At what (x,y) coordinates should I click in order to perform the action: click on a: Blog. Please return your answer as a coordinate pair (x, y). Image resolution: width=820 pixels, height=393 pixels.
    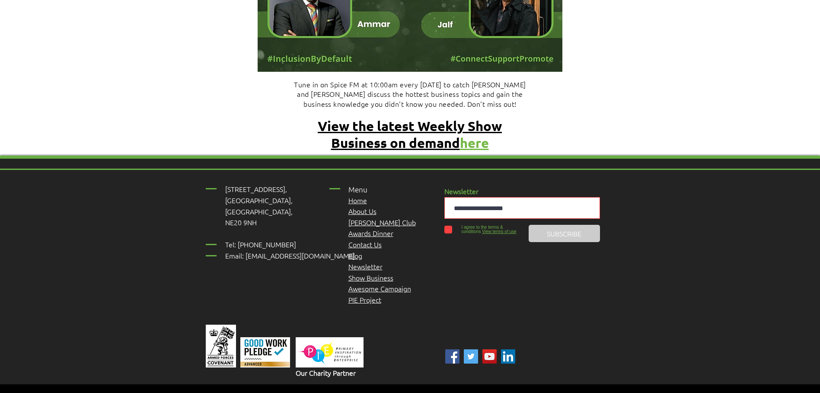
    Looking at the image, I should click on (355, 256).